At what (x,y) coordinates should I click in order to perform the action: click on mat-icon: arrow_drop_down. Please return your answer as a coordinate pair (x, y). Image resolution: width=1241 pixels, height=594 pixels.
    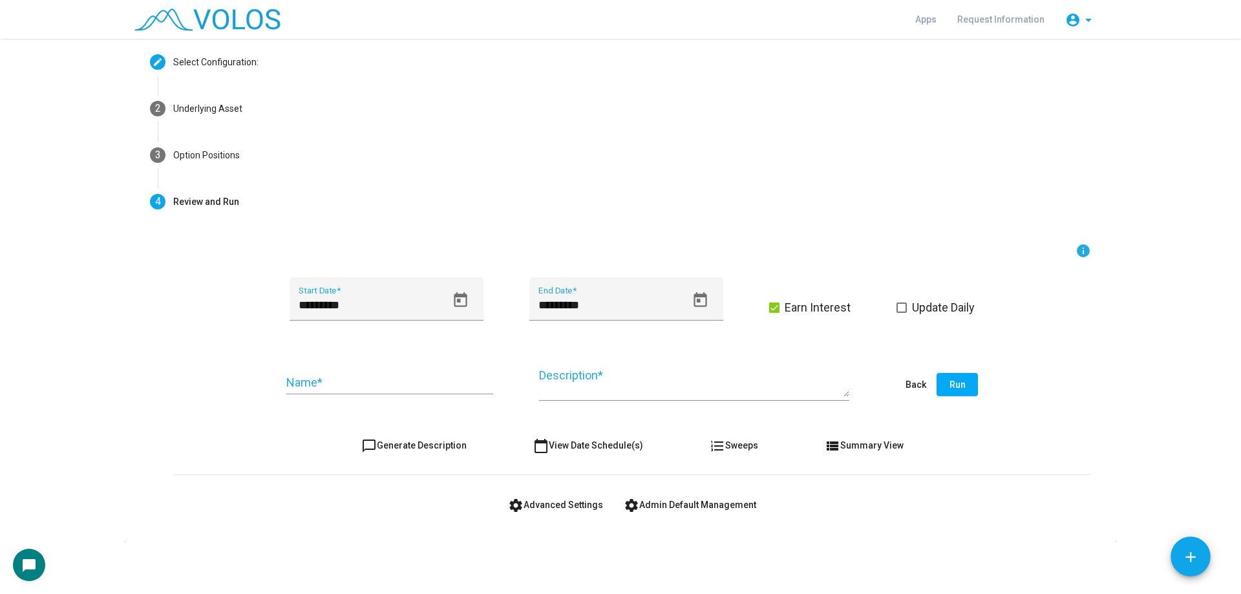
    Looking at the image, I should click on (1088, 20).